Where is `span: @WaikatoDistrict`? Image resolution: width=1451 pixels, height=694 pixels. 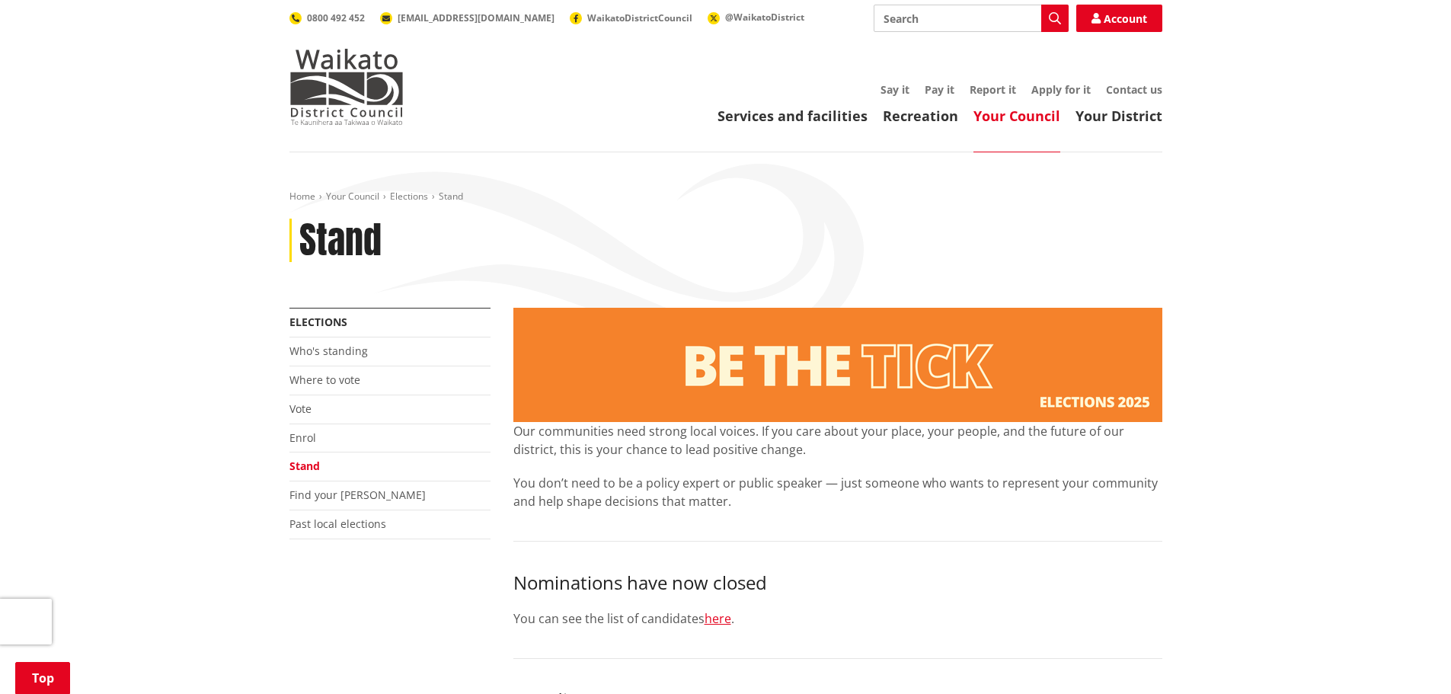
span: @WaikatoDistrict is located at coordinates (765, 17).